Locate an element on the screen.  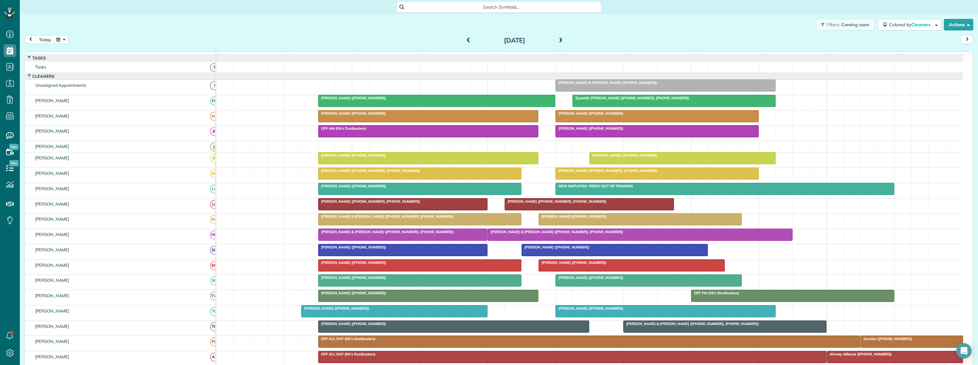
span: OFF PM (Dk's Dustbusters) is located at coordinates (715, 293).